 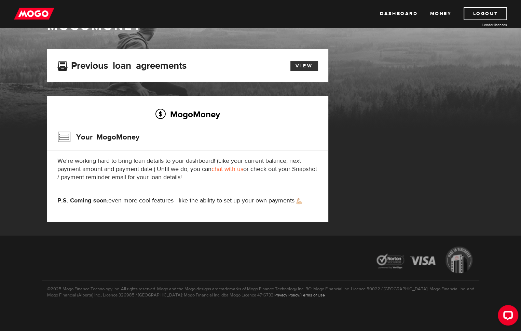 I want to click on a: Money, so click(x=440, y=14).